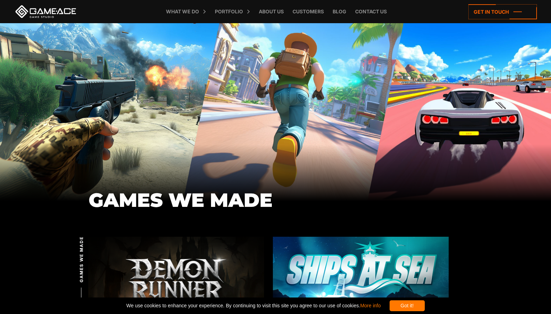 This screenshot has height=314, width=551. I want to click on span: We use cookies to enhance your experience. By continuing to visit this site you agree to our use ..., so click(253, 306).